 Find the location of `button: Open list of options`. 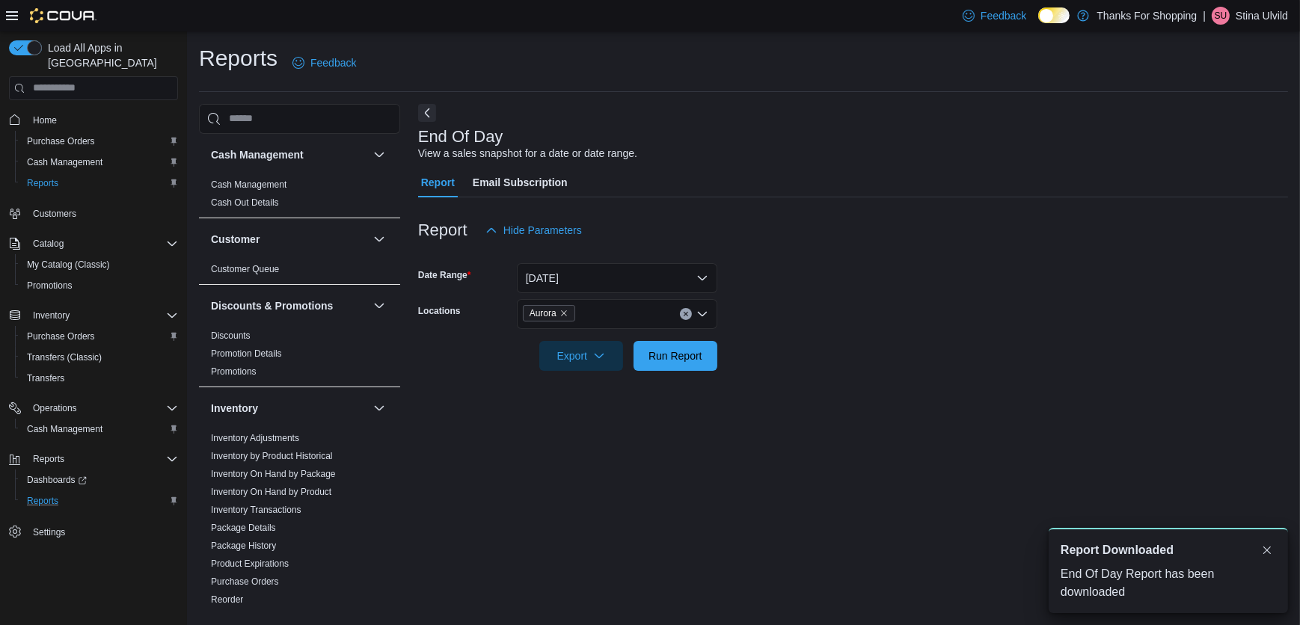

button: Open list of options is located at coordinates (703, 314).